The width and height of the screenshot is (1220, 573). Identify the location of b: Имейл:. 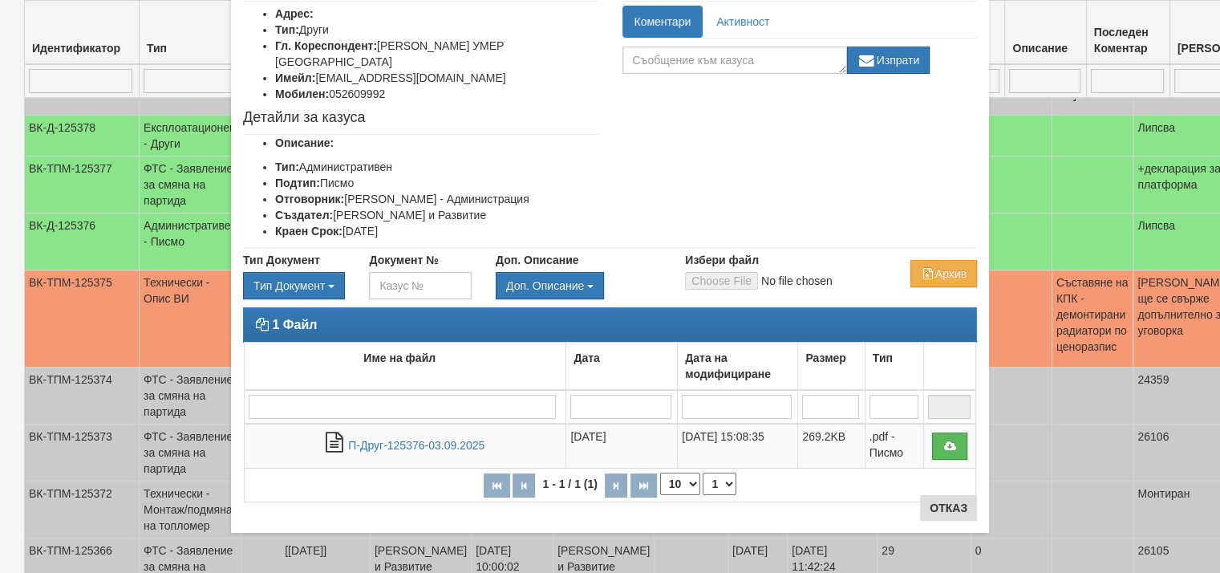
(295, 78).